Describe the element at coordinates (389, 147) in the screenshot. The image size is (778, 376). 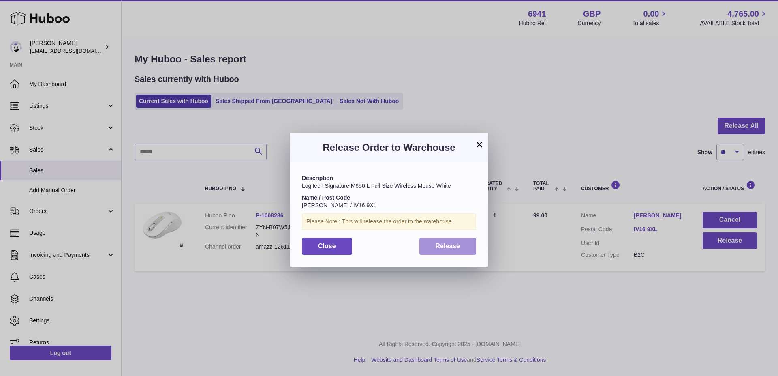
I see `h3: Release Order to Warehouse` at that location.